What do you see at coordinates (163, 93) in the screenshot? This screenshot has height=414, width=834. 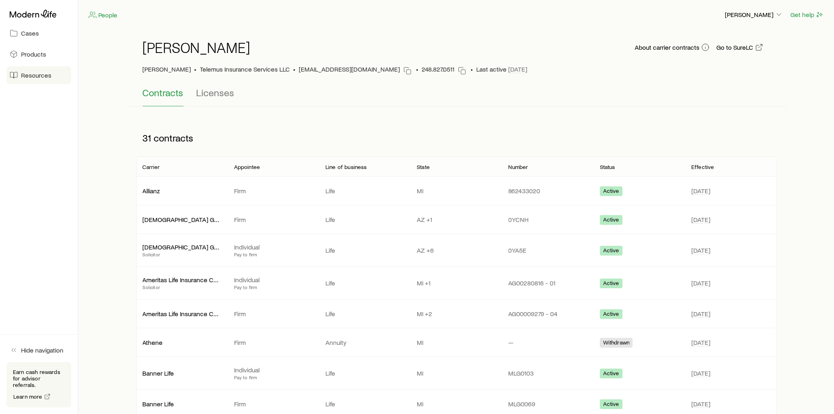 I see `span: Contracts` at bounding box center [163, 93].